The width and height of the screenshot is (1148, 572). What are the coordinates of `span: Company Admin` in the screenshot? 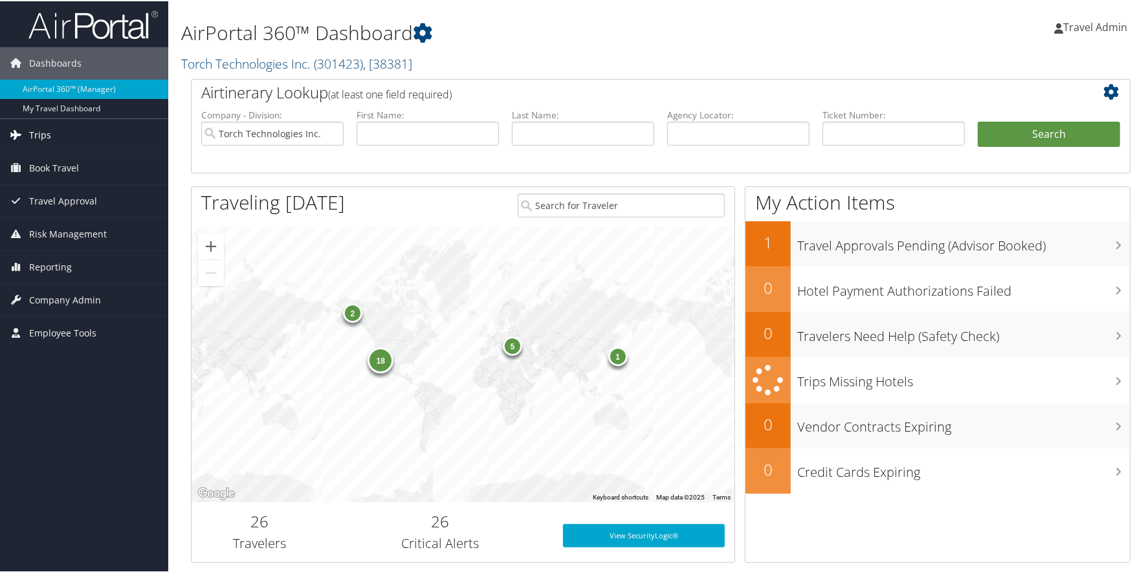 It's located at (65, 299).